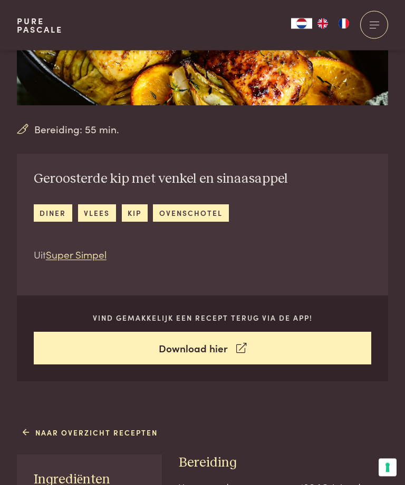  What do you see at coordinates (53, 213) in the screenshot?
I see `a: diner` at bounding box center [53, 213].